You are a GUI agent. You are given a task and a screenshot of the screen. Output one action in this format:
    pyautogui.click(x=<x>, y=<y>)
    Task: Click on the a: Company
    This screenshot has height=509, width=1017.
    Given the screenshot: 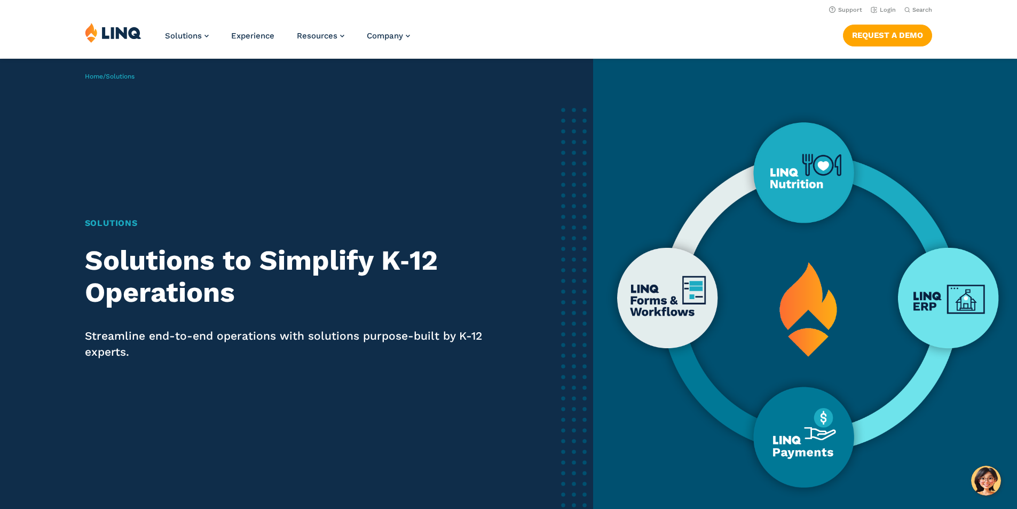 What is the action you would take?
    pyautogui.click(x=388, y=36)
    